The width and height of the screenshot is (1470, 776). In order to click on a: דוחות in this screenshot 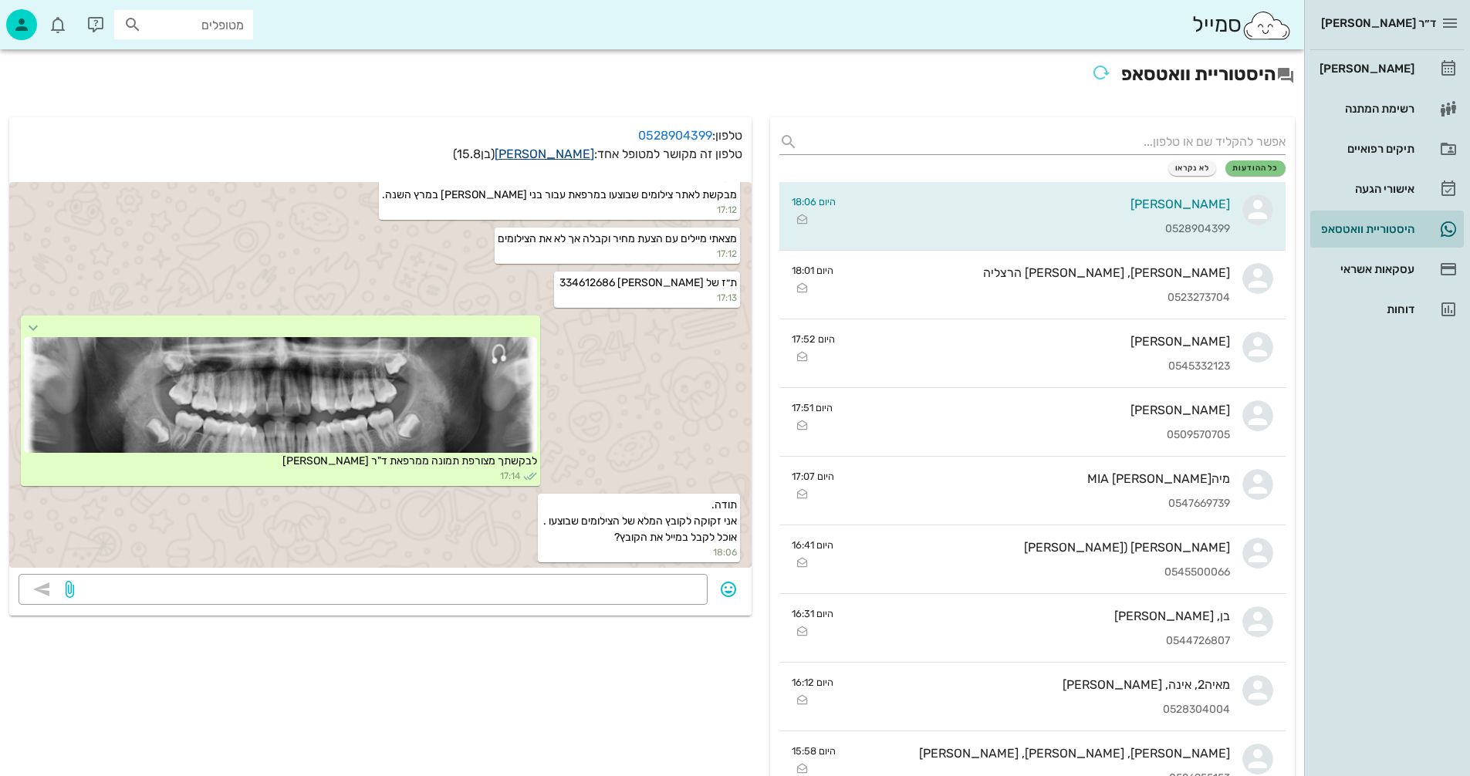, I will do `click(1387, 309)`.